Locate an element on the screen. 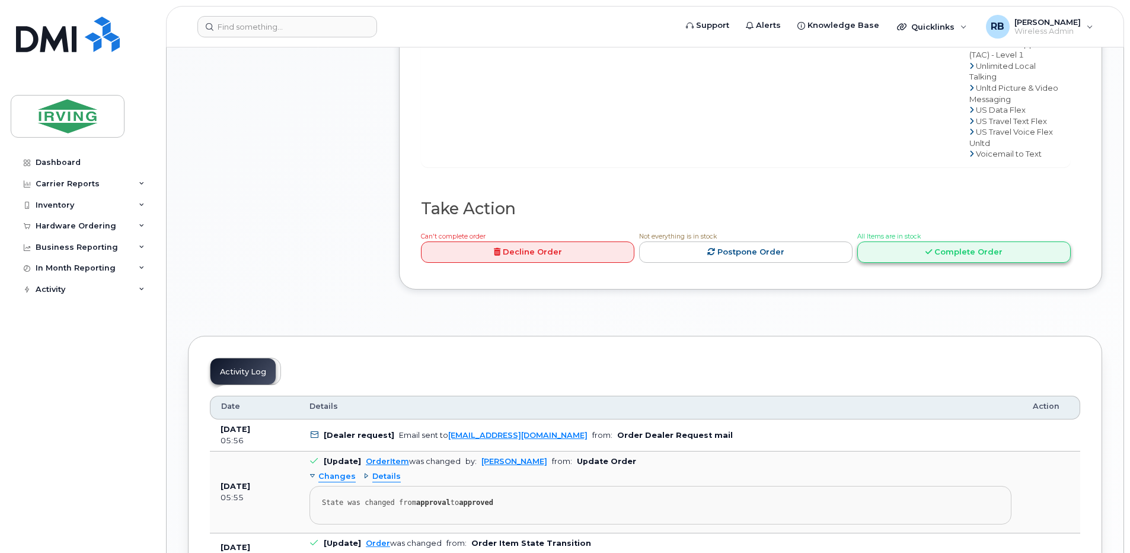  span: US Travel Voice Flex Unltd is located at coordinates (1011, 137).